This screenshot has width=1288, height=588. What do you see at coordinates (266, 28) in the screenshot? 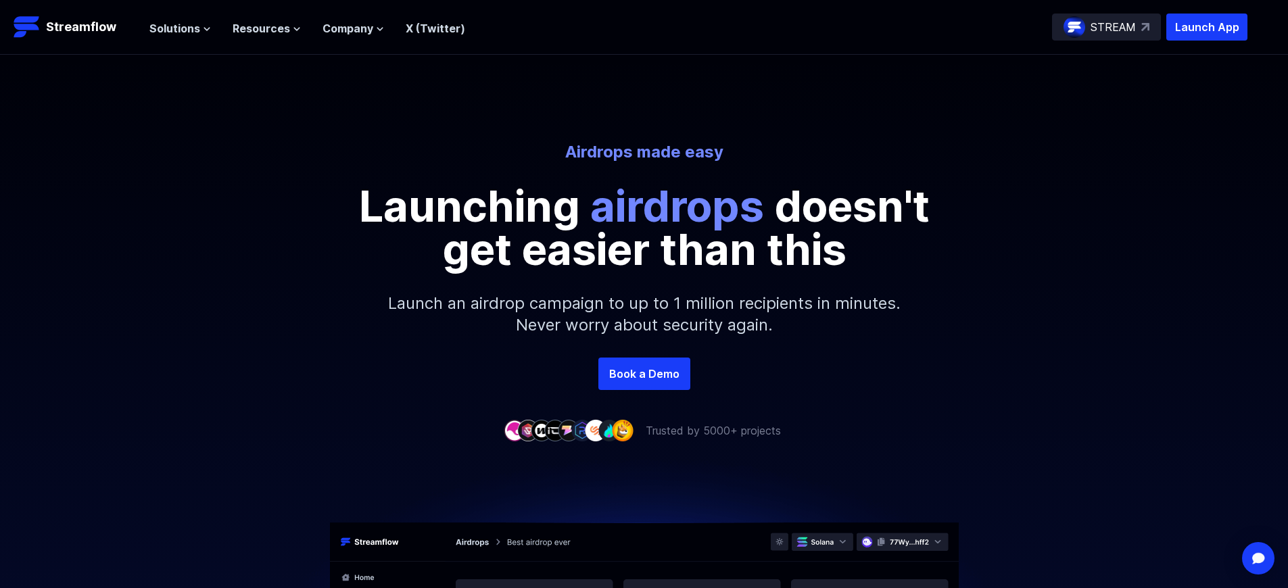
I see `button: Resources` at bounding box center [266, 28].